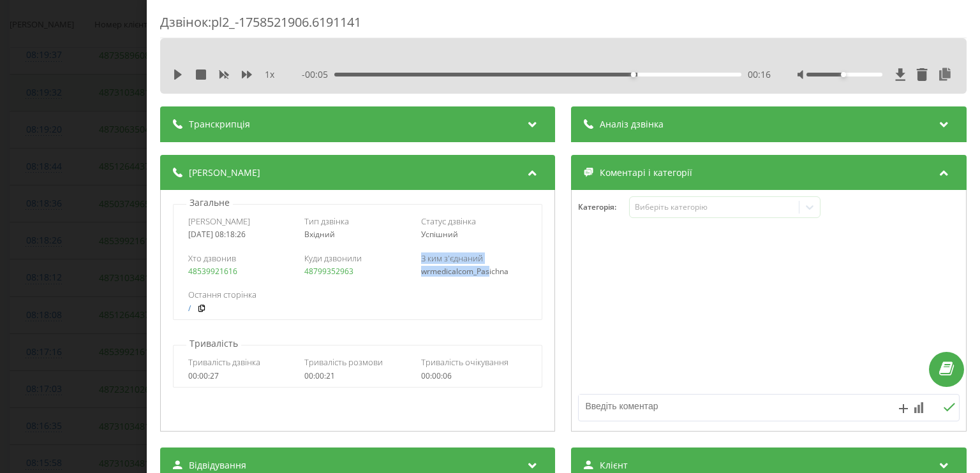 Image resolution: width=980 pixels, height=473 pixels. Describe the element at coordinates (241, 376) in the screenshot. I see `div: 00:00:27` at that location.